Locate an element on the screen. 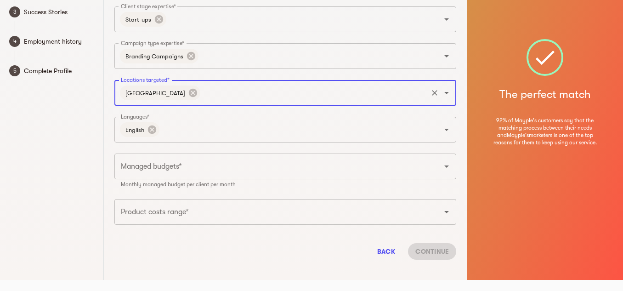  button: Back is located at coordinates (386, 251).